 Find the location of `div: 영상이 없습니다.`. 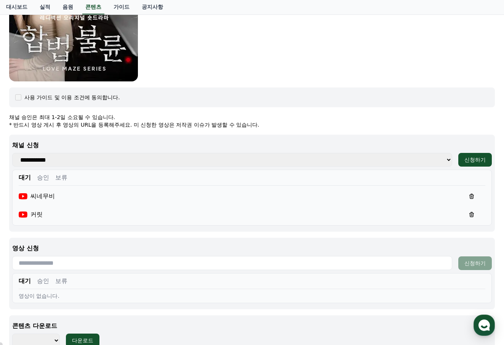

div: 영상이 없습니다. is located at coordinates (252, 296).